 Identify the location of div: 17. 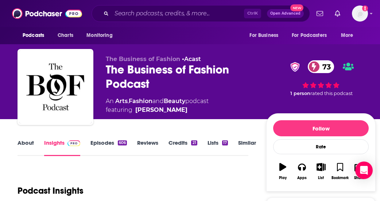
(225, 143).